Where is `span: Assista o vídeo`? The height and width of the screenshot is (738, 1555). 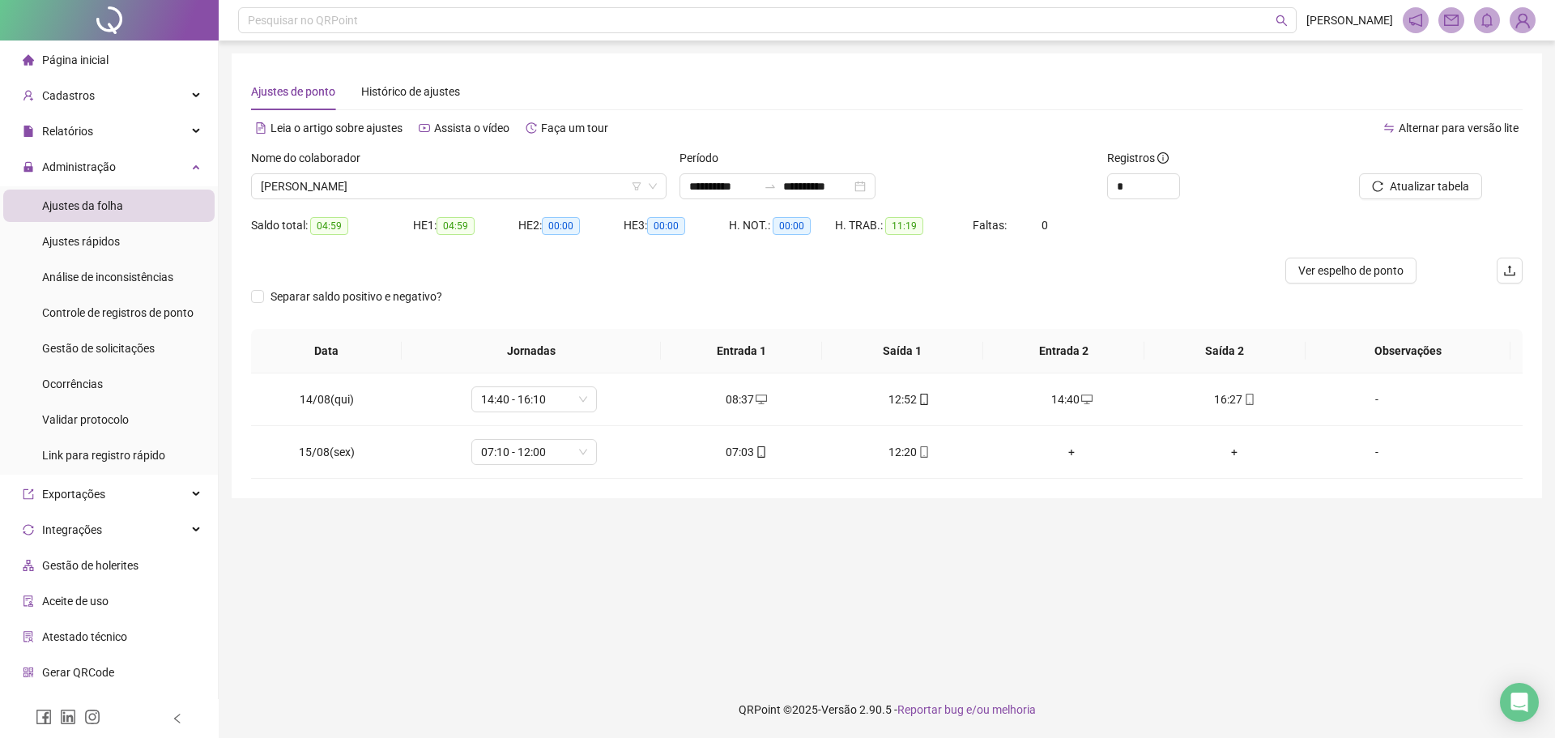 span: Assista o vídeo is located at coordinates (471, 128).